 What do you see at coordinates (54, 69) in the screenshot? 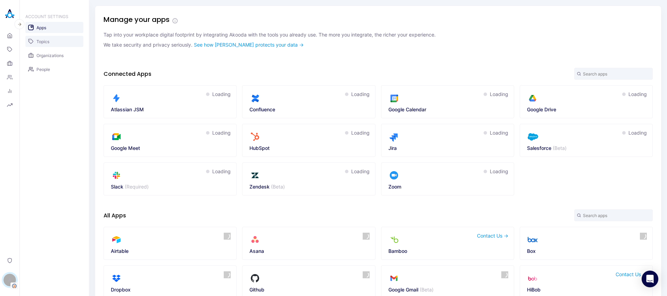
I see `a: People` at bounding box center [54, 69].